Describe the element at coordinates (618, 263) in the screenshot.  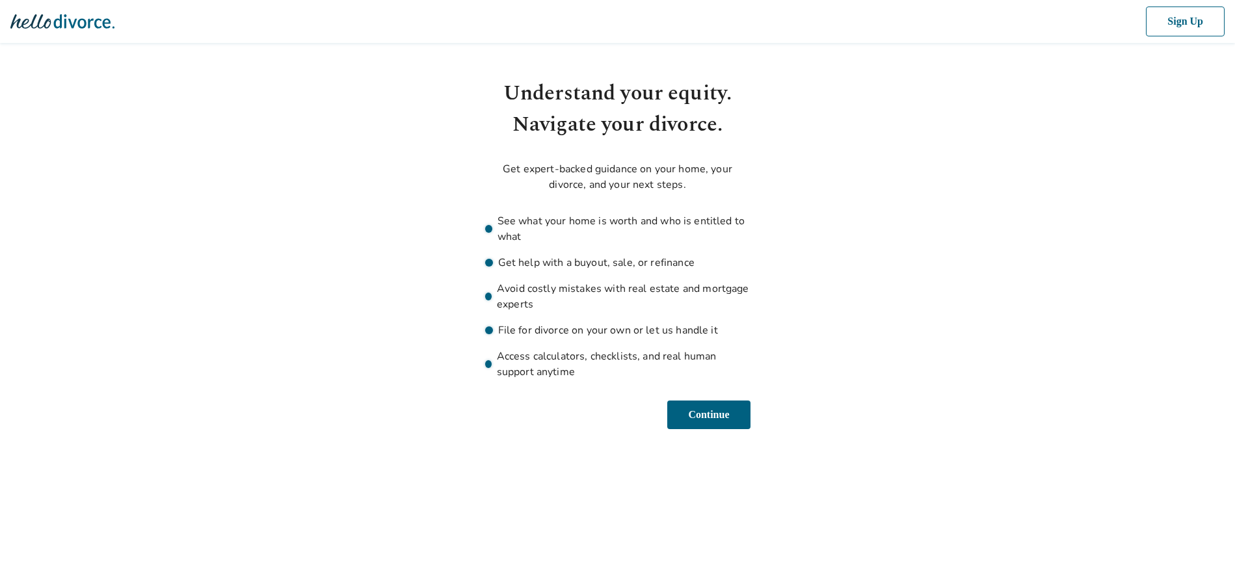
I see `li: Get help with a buyout, sale, or refinance` at that location.